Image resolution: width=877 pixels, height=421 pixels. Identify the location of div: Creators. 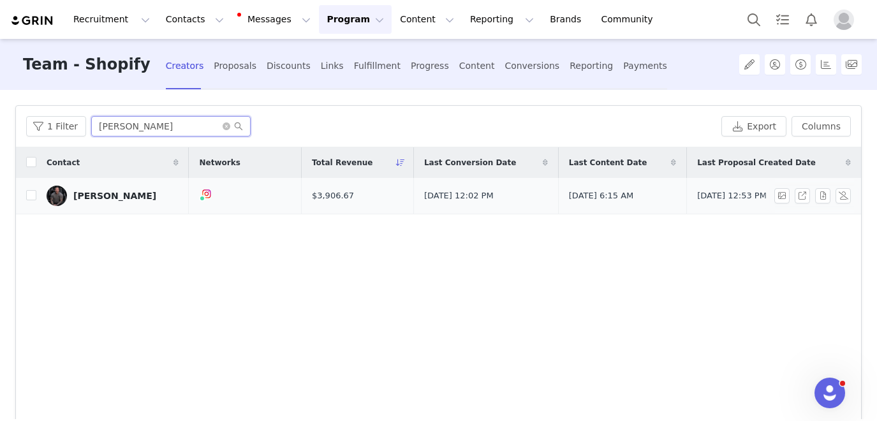
(185, 66).